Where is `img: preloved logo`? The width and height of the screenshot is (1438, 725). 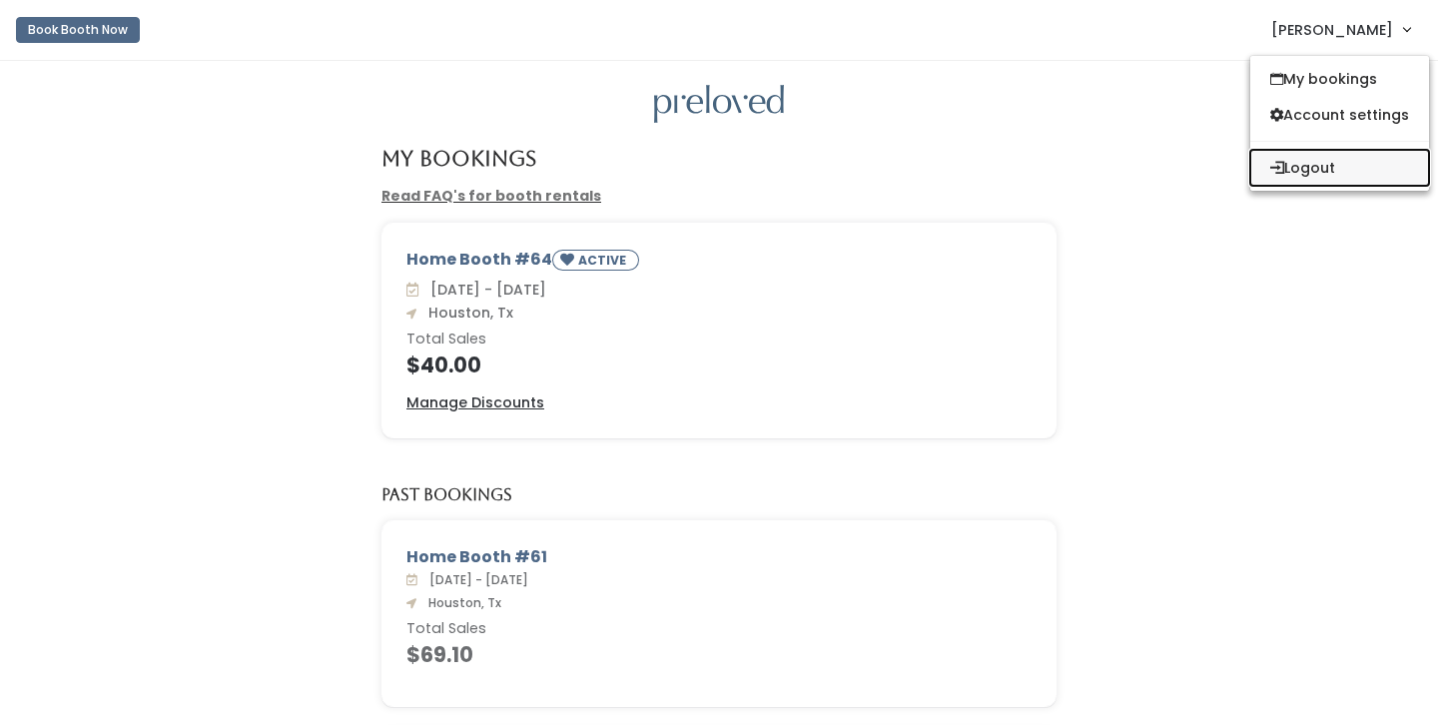 img: preloved logo is located at coordinates (719, 104).